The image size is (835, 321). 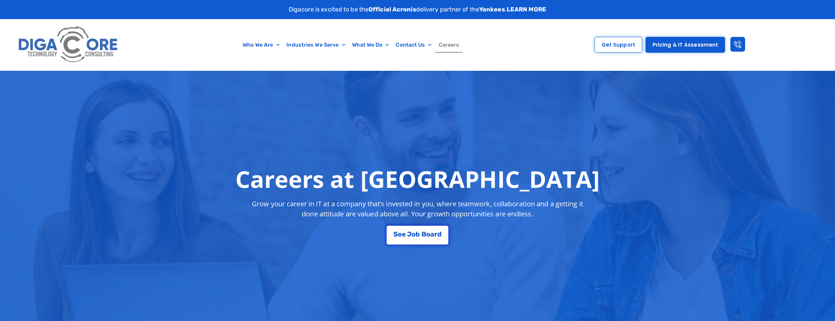 I want to click on a: Careers, so click(x=449, y=45).